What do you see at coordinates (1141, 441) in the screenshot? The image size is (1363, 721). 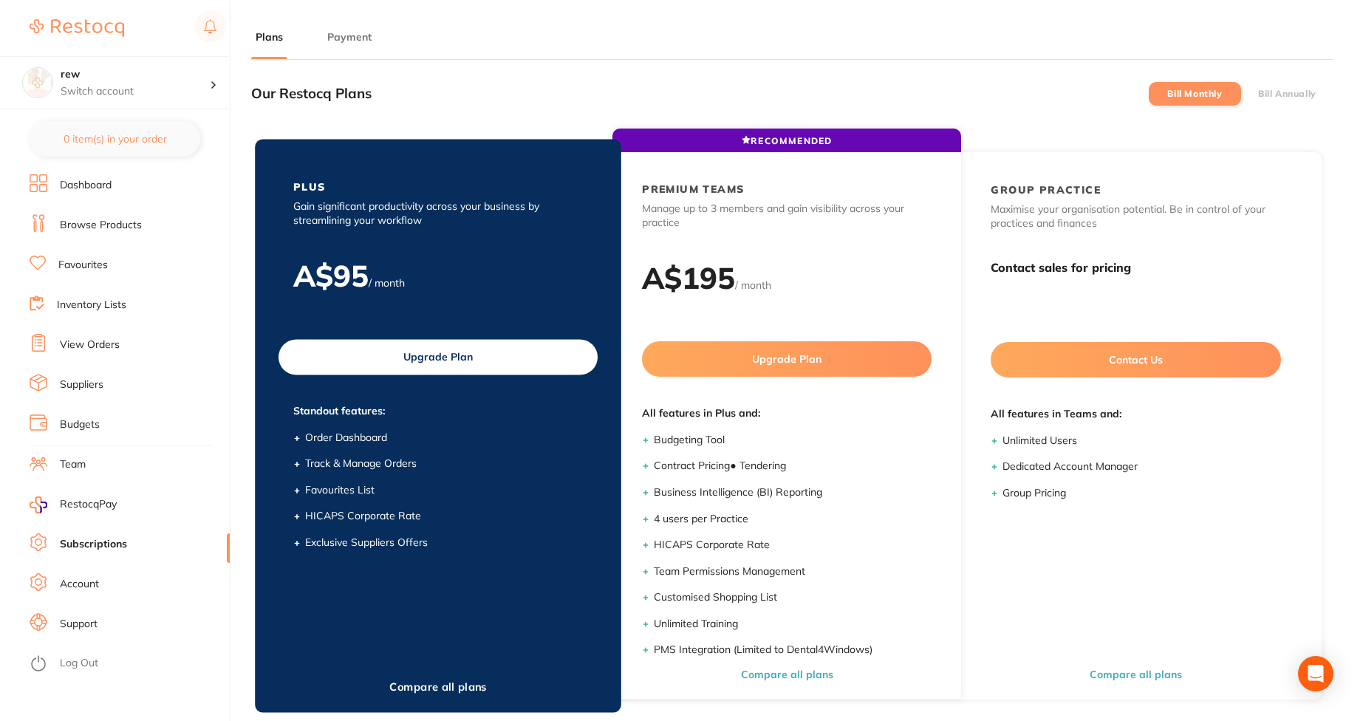 I see `li: Unlimited Users` at bounding box center [1141, 441].